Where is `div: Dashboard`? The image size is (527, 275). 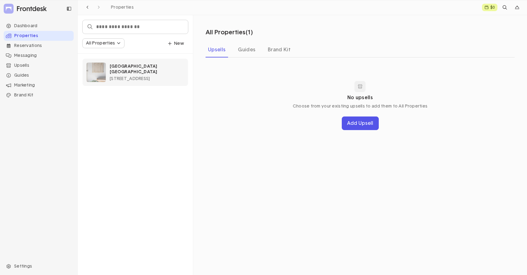 div: Dashboard is located at coordinates (39, 26).